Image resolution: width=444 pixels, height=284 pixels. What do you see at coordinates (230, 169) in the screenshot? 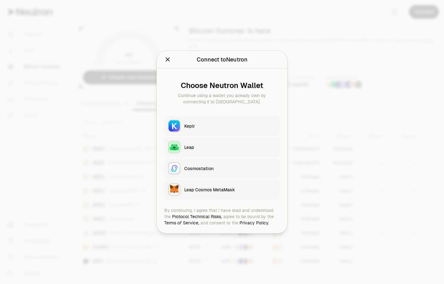
I see `div: Cosmostation` at bounding box center [230, 169].